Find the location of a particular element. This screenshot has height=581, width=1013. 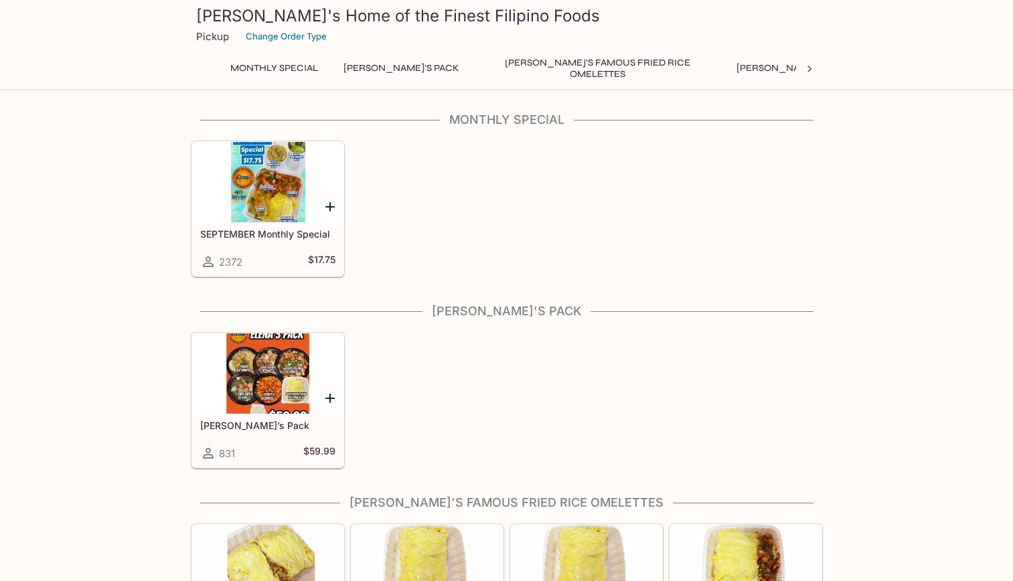

button: Add Elena’s Pack is located at coordinates (330, 398).